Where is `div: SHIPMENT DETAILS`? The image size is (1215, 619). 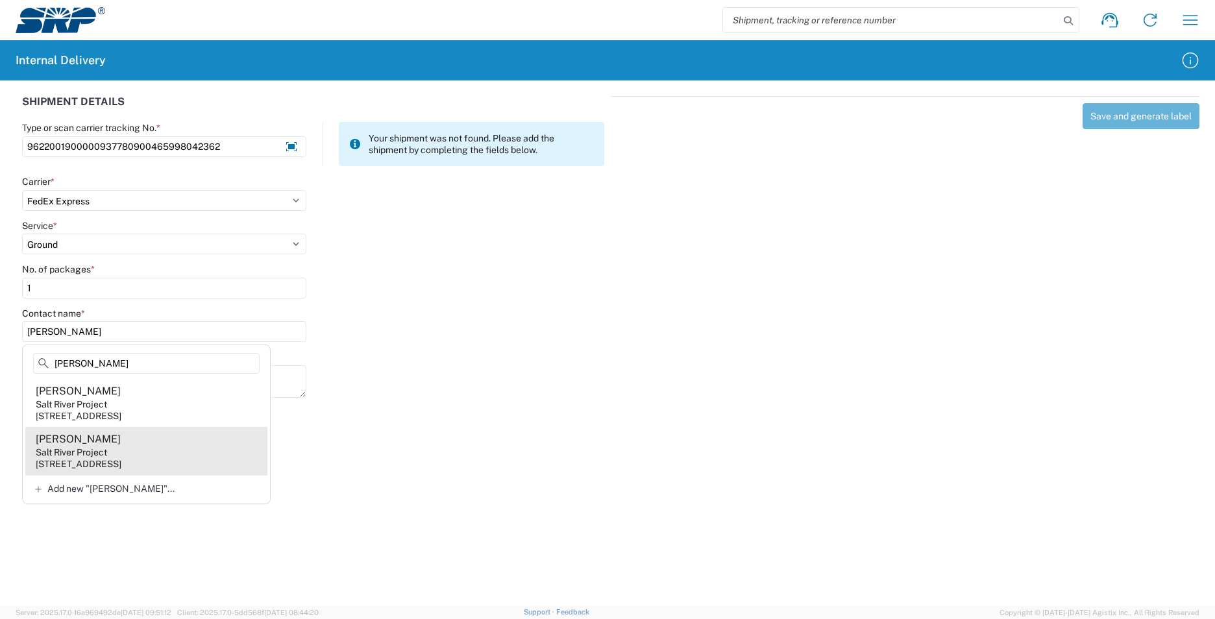 div: SHIPMENT DETAILS is located at coordinates (313, 109).